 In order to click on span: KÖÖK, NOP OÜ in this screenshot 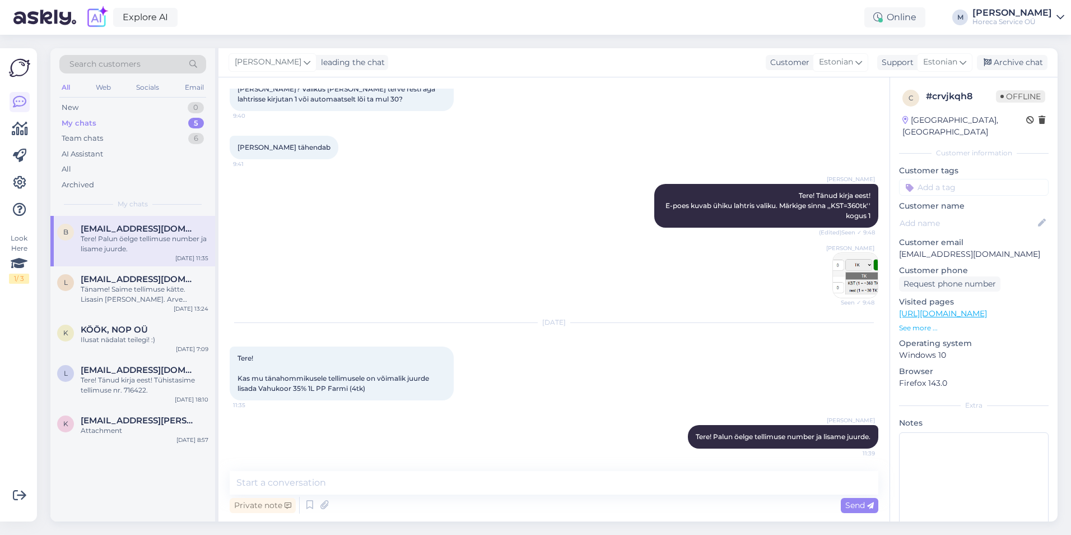, I will do `click(114, 329)`.